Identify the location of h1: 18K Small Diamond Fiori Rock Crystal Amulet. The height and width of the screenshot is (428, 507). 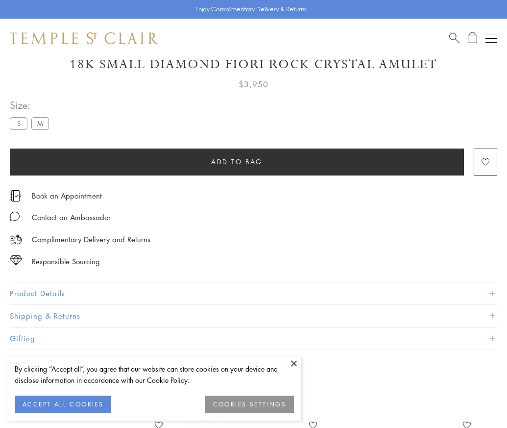
(253, 64).